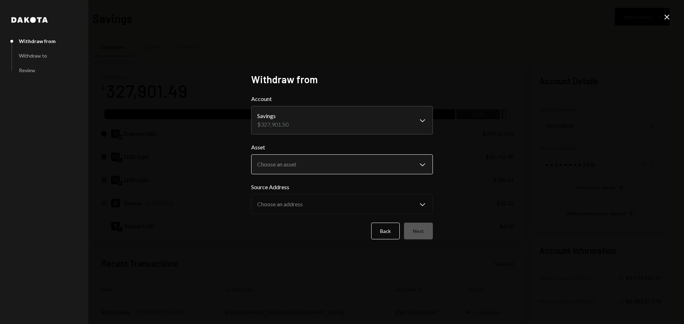 This screenshot has width=684, height=324. Describe the element at coordinates (385, 231) in the screenshot. I see `button: Back` at that location.